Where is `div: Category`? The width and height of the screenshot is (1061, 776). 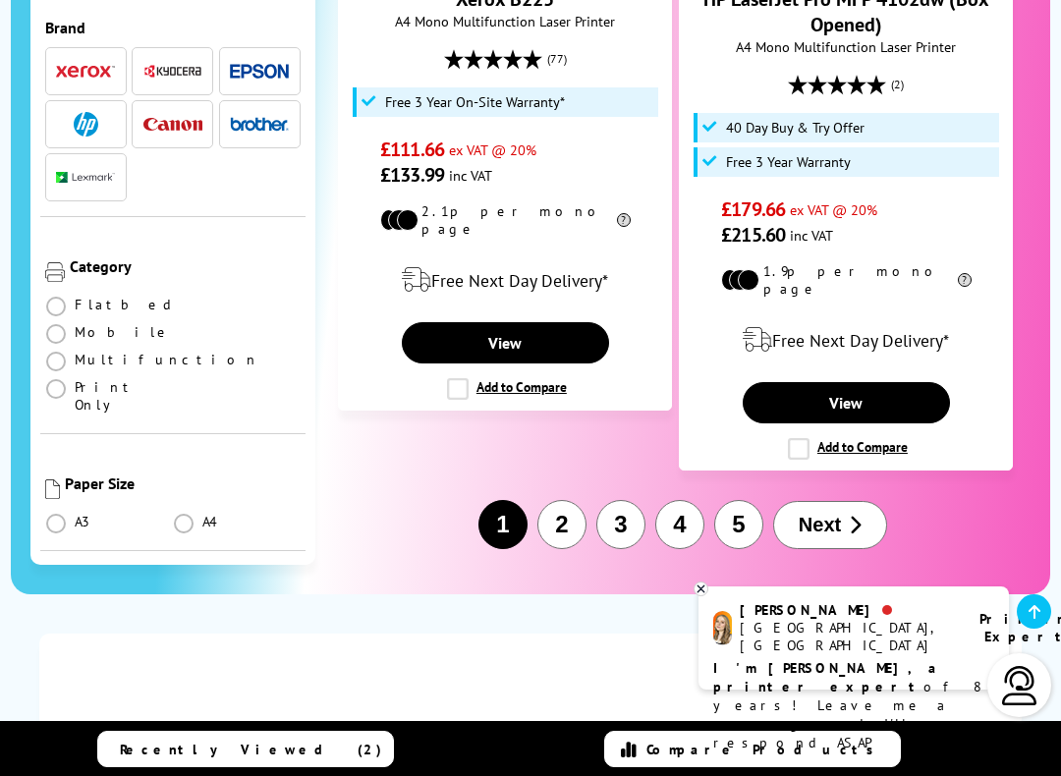
div: Category is located at coordinates (185, 266).